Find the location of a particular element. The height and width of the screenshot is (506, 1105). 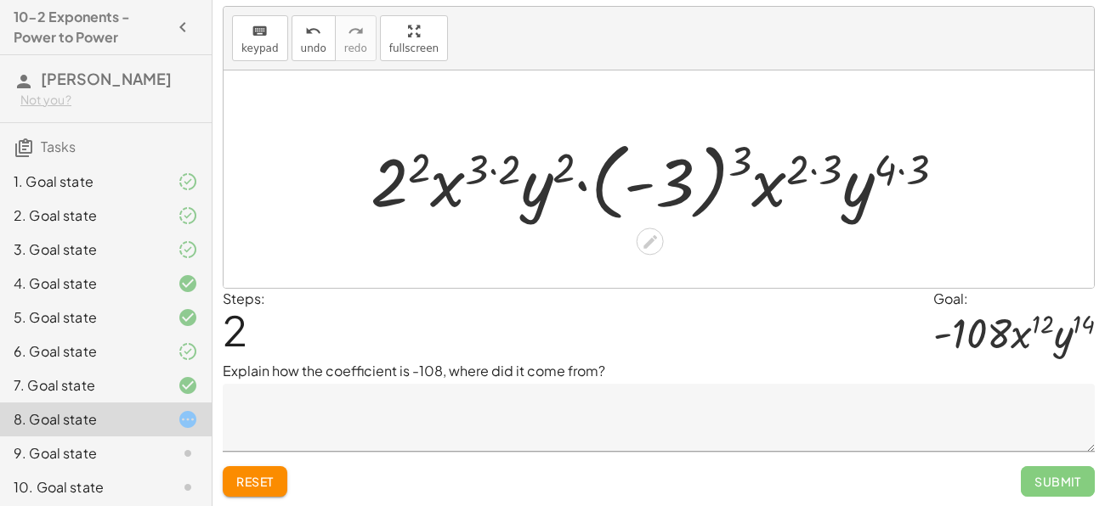

div: Goal: is located at coordinates (1014, 299).